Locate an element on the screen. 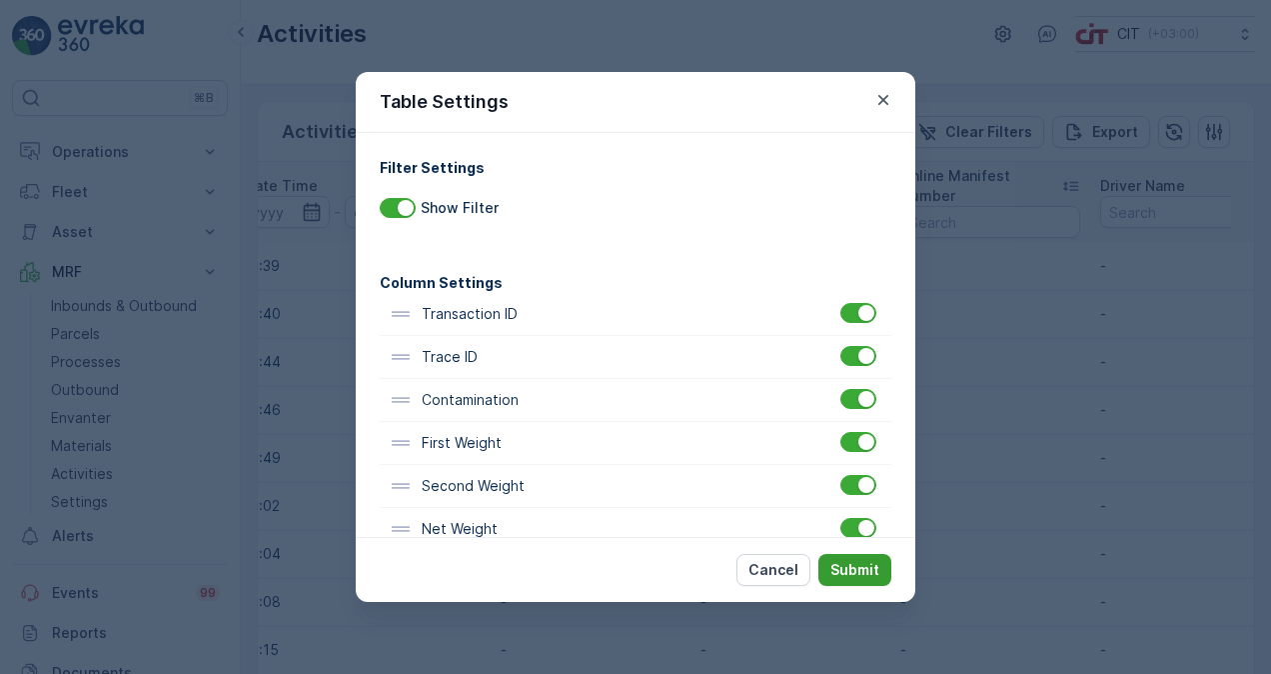  p: Net Weight is located at coordinates (460, 529).